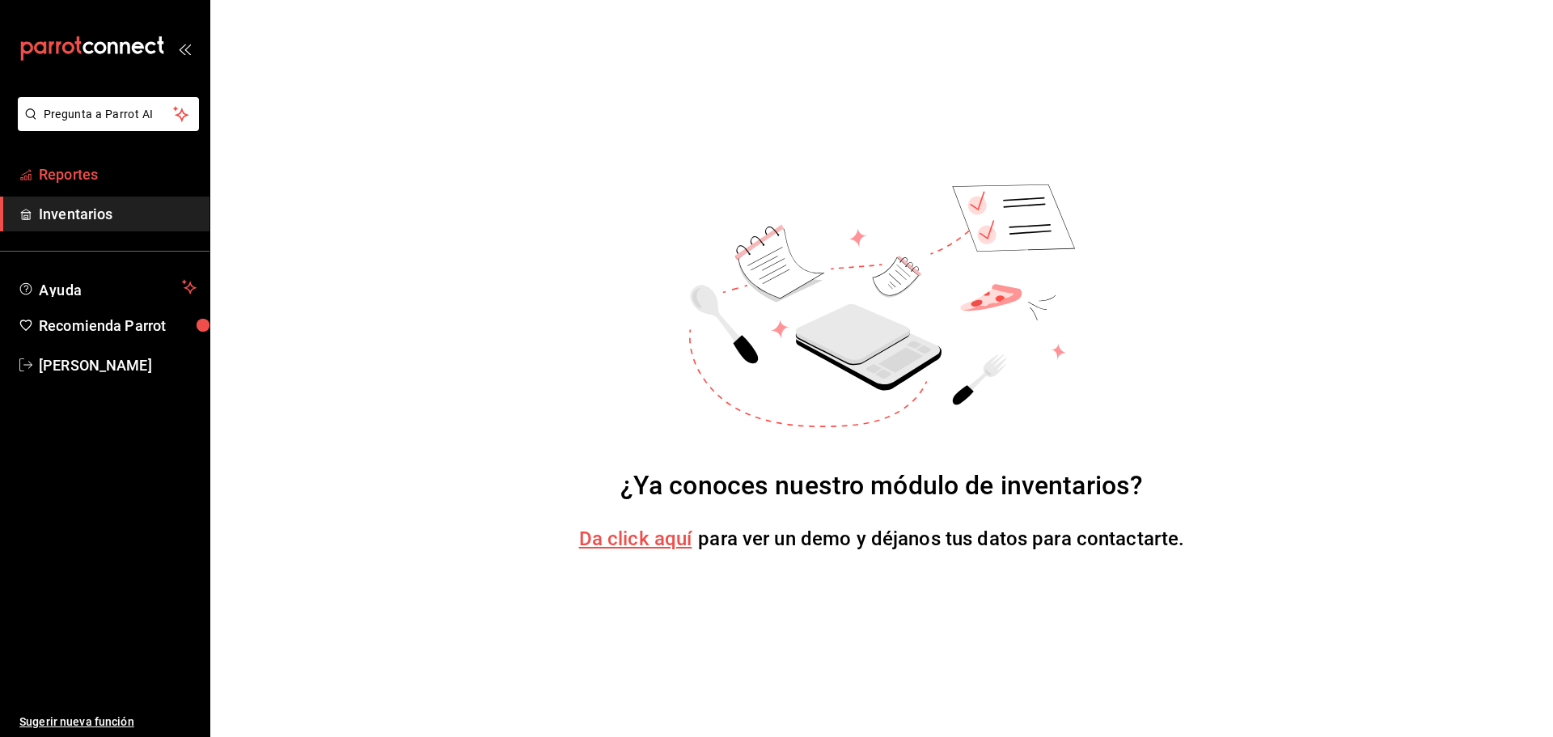 This screenshot has height=737, width=1553. Describe the element at coordinates (108, 114) in the screenshot. I see `span: Pregunta a Parrot AI` at that location.